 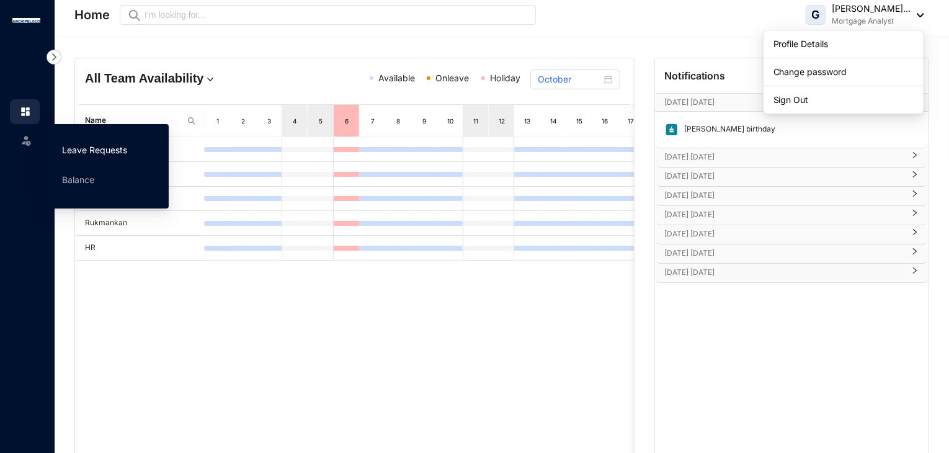 I want to click on div: 6, so click(x=347, y=121).